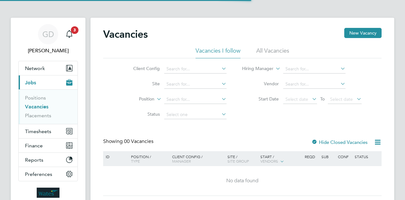 The image size is (405, 200). Describe the element at coordinates (363, 33) in the screenshot. I see `button: New Vacancy` at that location.